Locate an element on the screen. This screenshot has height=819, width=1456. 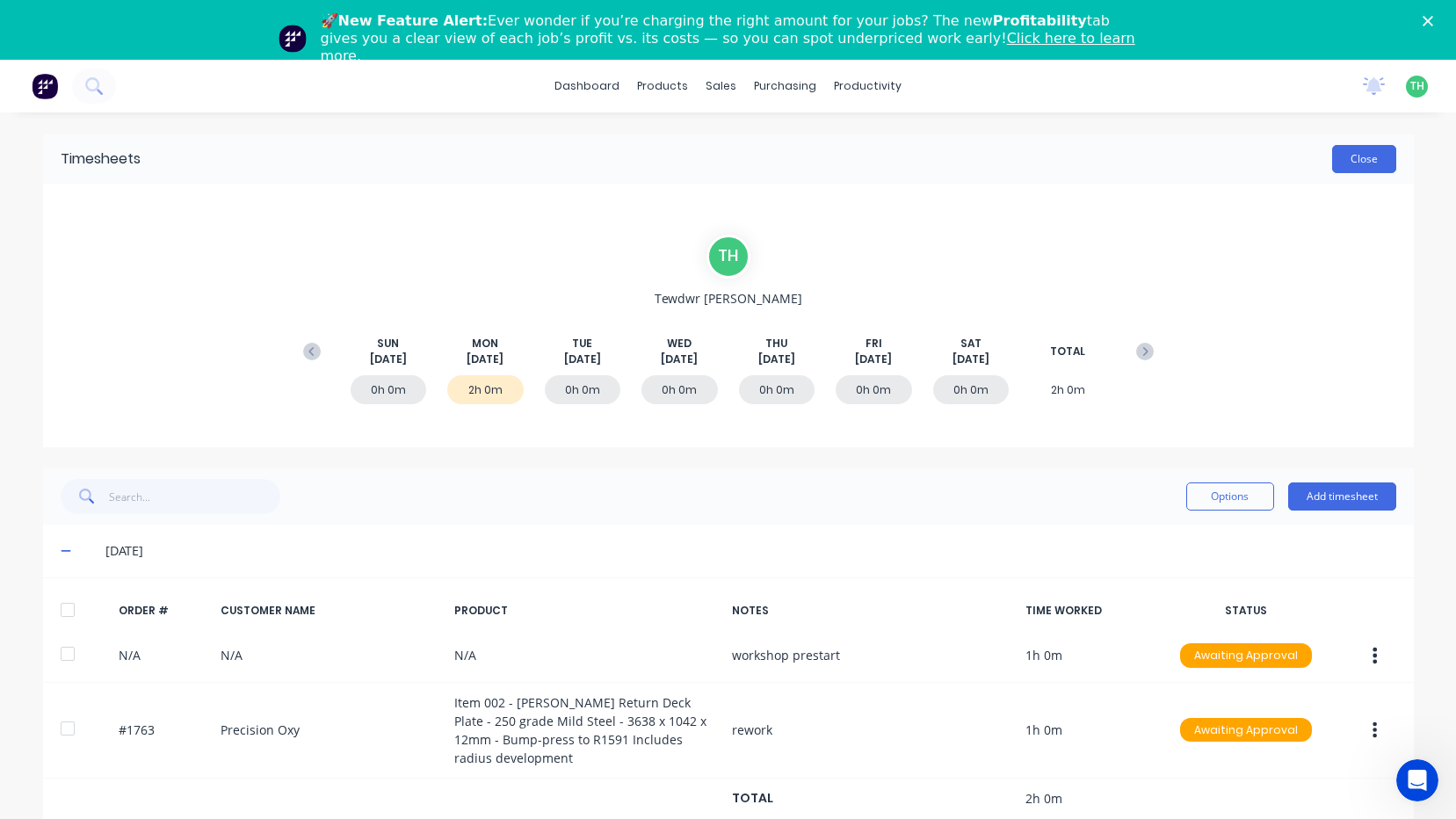
a: dashboard is located at coordinates (587, 86).